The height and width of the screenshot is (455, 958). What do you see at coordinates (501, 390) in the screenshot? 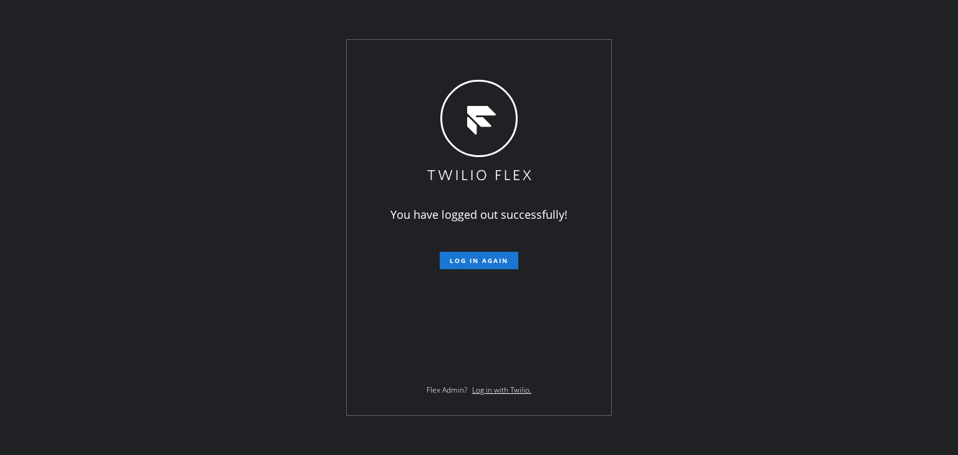
I see `a: Log in with Twilio.` at bounding box center [501, 390].